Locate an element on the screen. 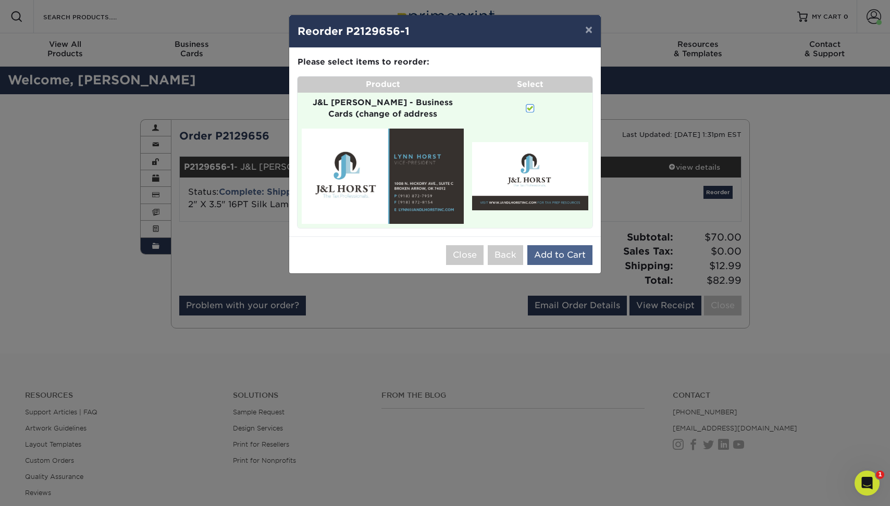  strong: Please select items to reorder: is located at coordinates (363, 61).